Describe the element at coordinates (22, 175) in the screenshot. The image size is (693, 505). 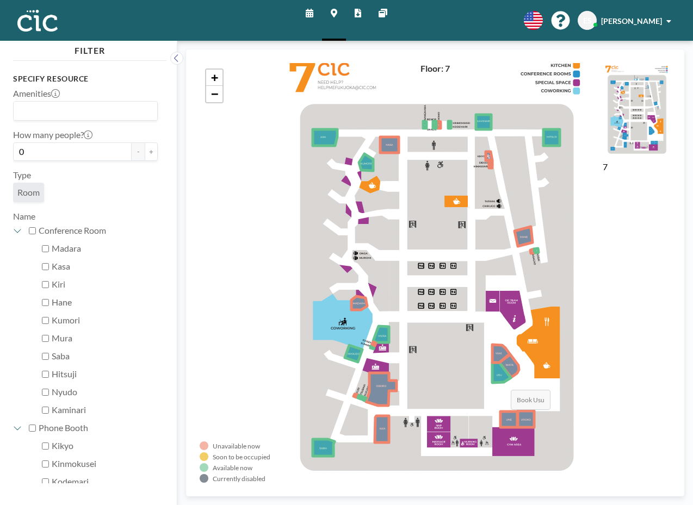
I see `label: Type` at that location.